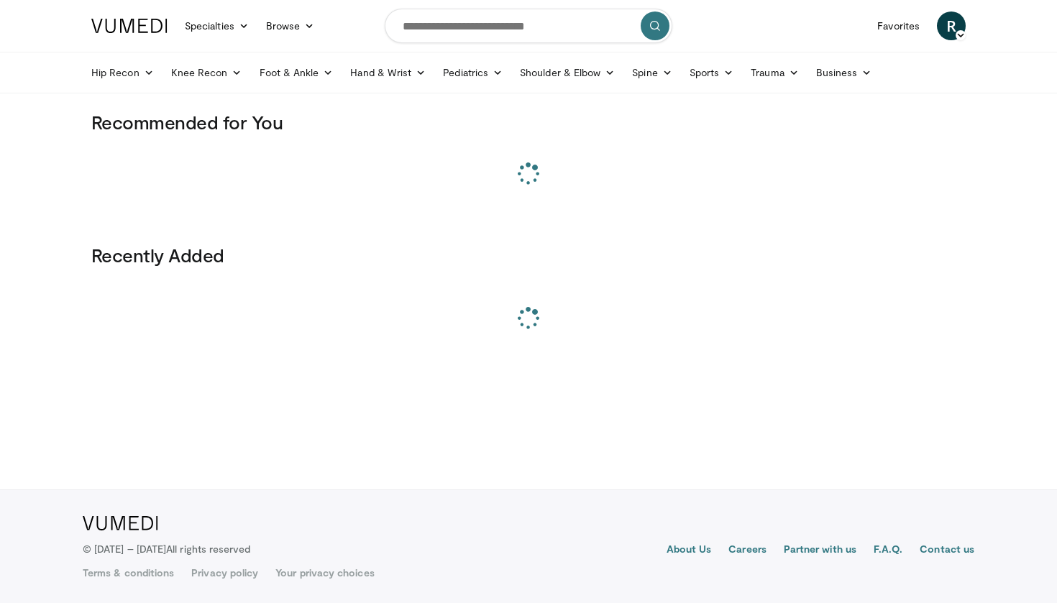  What do you see at coordinates (324, 573) in the screenshot?
I see `a: Your privacy choices` at bounding box center [324, 573].